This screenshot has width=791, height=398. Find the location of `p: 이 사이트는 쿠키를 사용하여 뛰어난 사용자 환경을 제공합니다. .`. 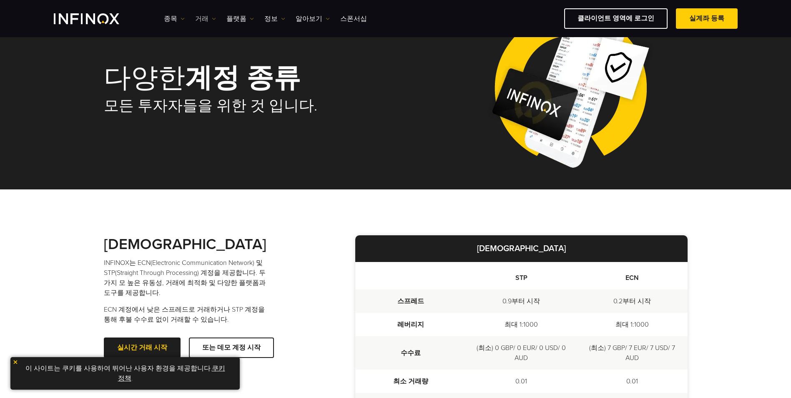

p: 이 사이트는 쿠키를 사용하여 뛰어난 사용자 환경을 제공합니다. . is located at coordinates (125, 373).